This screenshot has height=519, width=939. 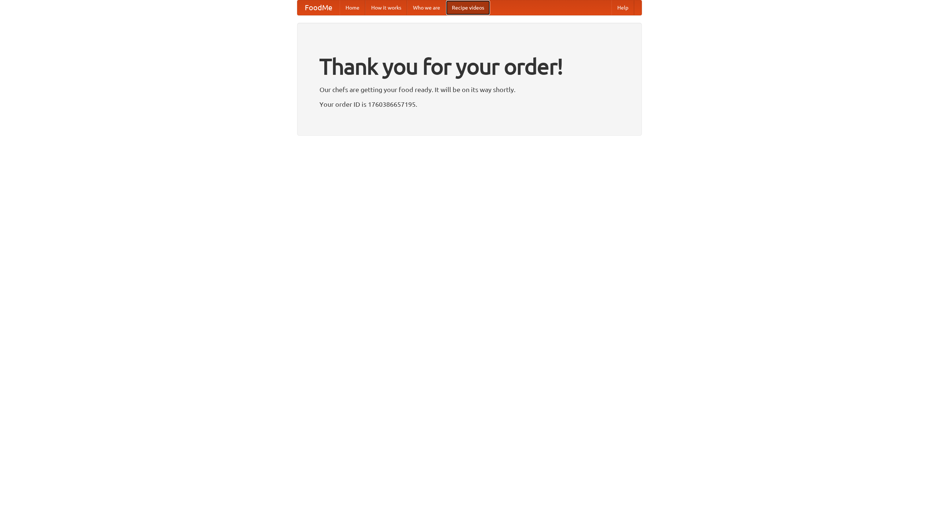 What do you see at coordinates (468, 8) in the screenshot?
I see `a: Recipe videos` at bounding box center [468, 8].